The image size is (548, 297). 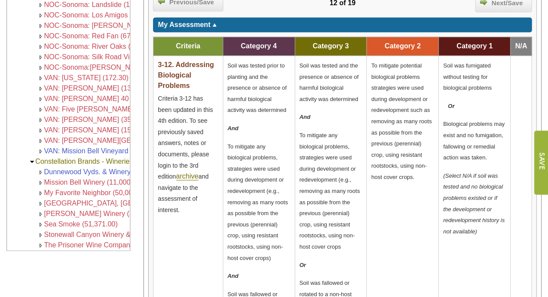 What do you see at coordinates (32, 162) in the screenshot?
I see `img: Collapse Constellation Brands - Wineries` at bounding box center [32, 162].